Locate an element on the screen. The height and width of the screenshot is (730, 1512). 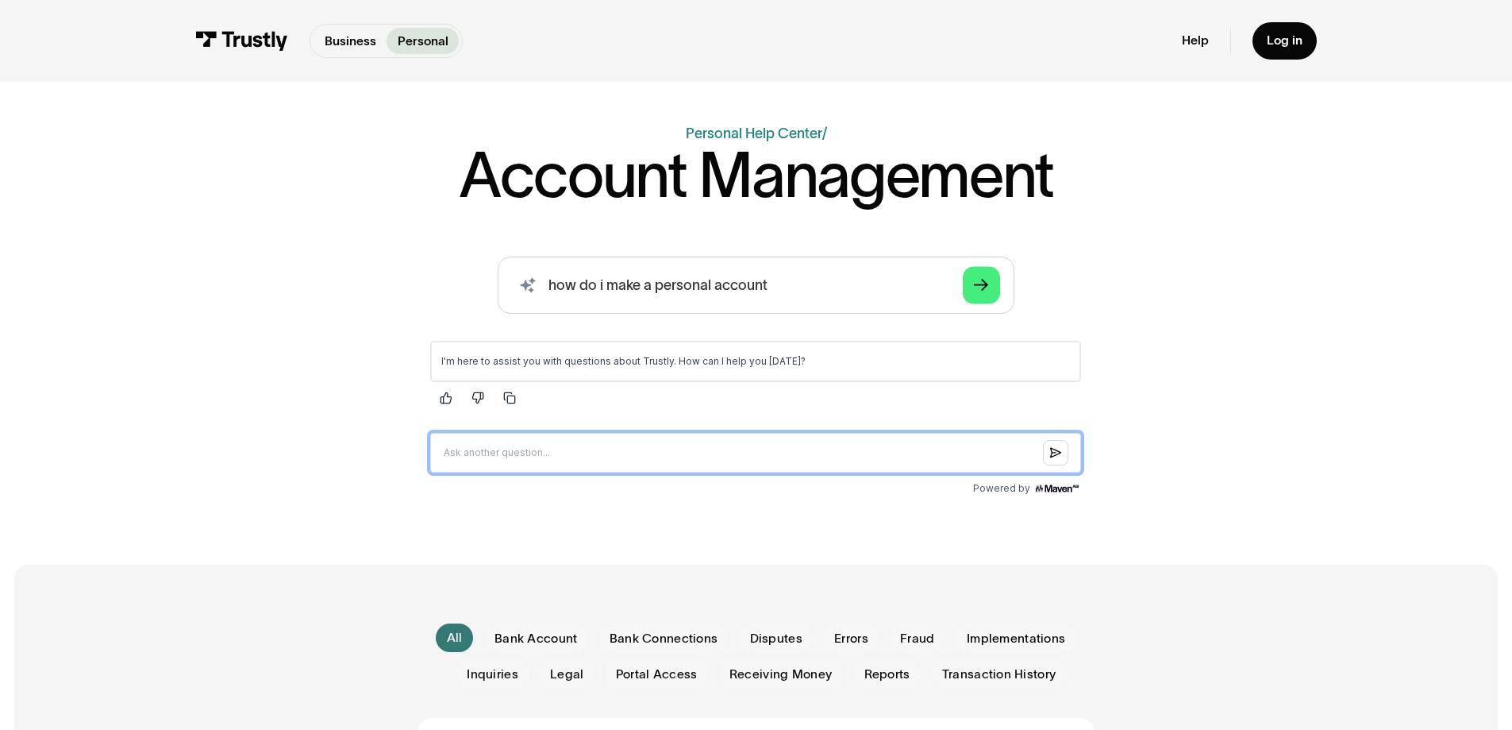
span: Inquiries is located at coordinates (492, 674).